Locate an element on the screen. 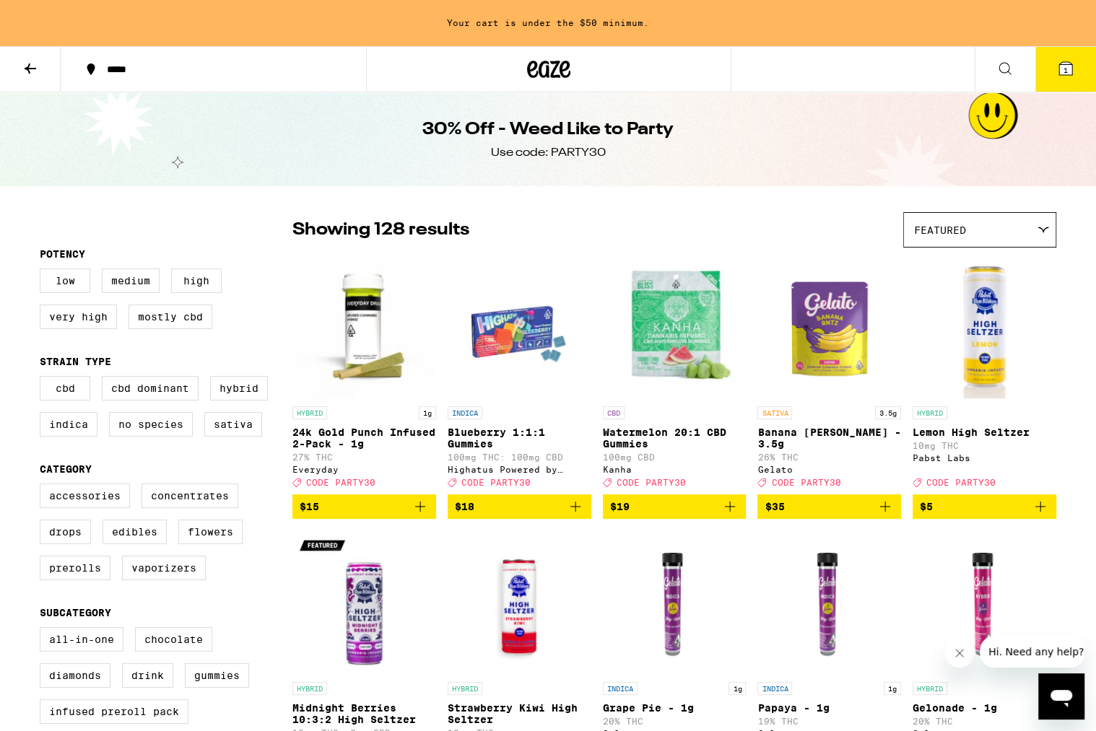  p: Lemon High Seltzer is located at coordinates (984, 432).